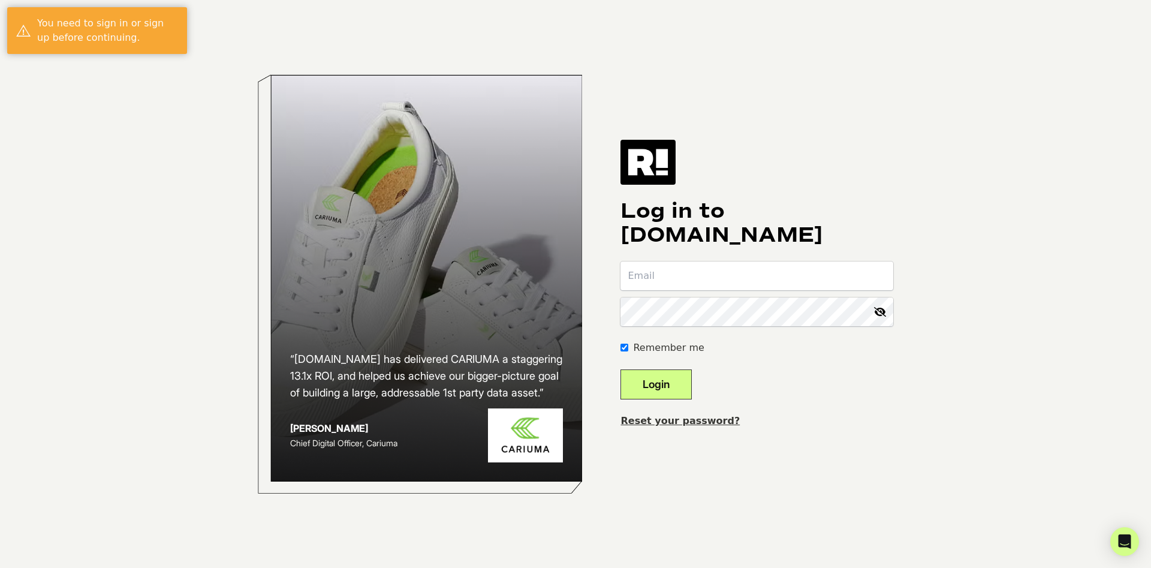 The width and height of the screenshot is (1151, 568). What do you see at coordinates (656, 384) in the screenshot?
I see `button: Login` at bounding box center [656, 384].